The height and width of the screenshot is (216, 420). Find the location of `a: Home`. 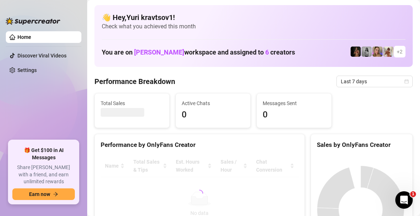

a: Home is located at coordinates (24, 37).